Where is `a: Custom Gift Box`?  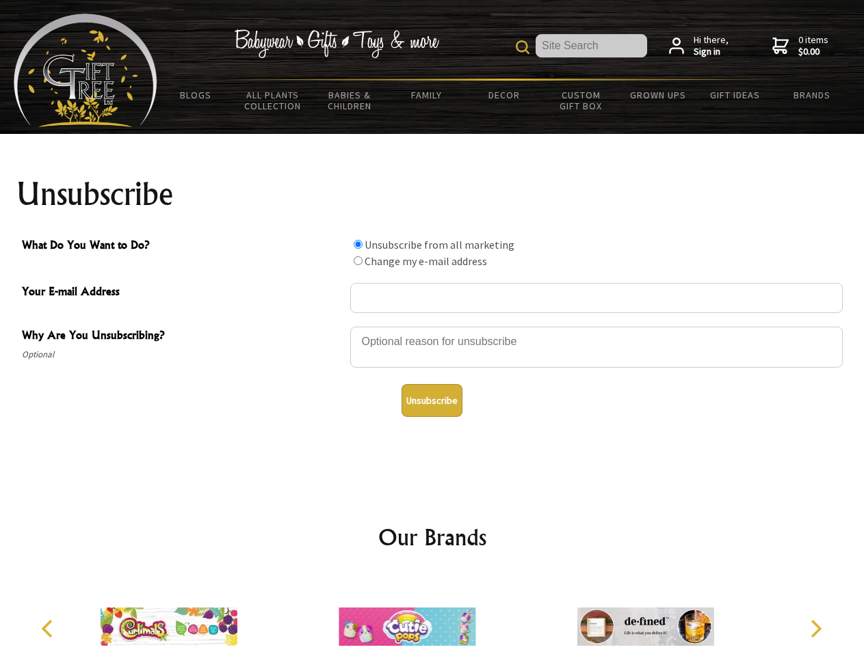
a: Custom Gift Box is located at coordinates (581, 101).